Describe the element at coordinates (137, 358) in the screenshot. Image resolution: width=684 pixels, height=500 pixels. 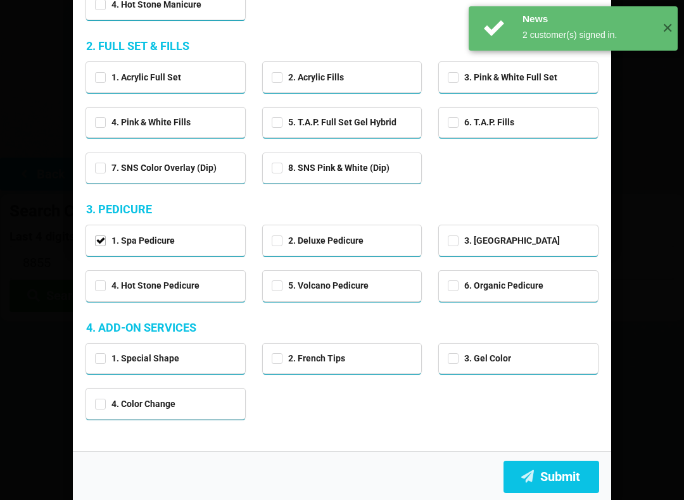
I see `label: 1. Special Shape` at that location.